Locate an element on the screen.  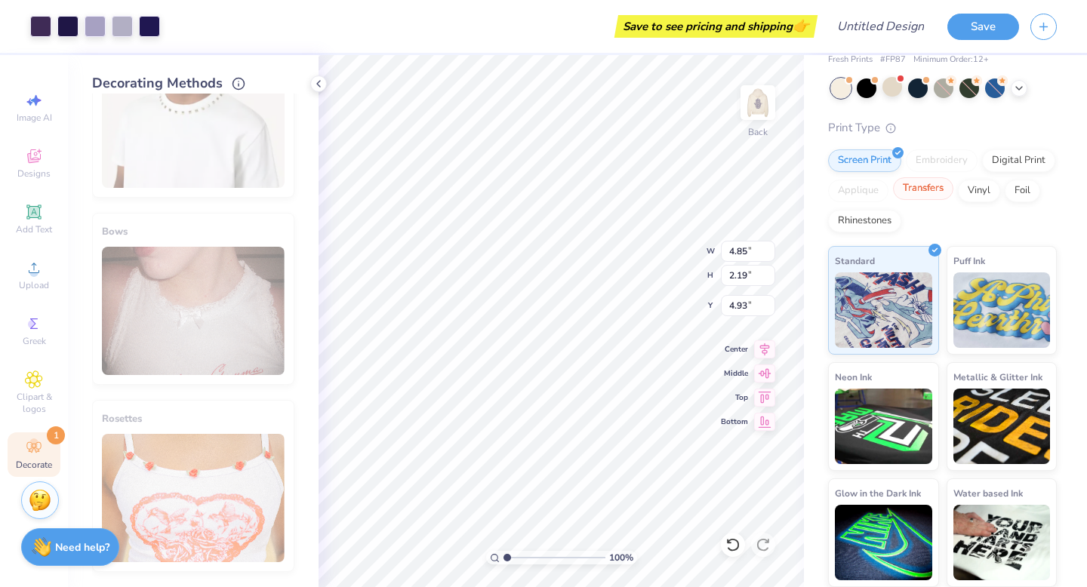
img: Back is located at coordinates (758, 103).